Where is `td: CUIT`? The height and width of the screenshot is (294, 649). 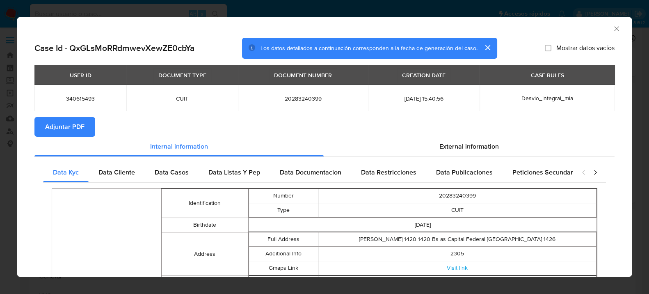
td: CUIT is located at coordinates (458, 210).